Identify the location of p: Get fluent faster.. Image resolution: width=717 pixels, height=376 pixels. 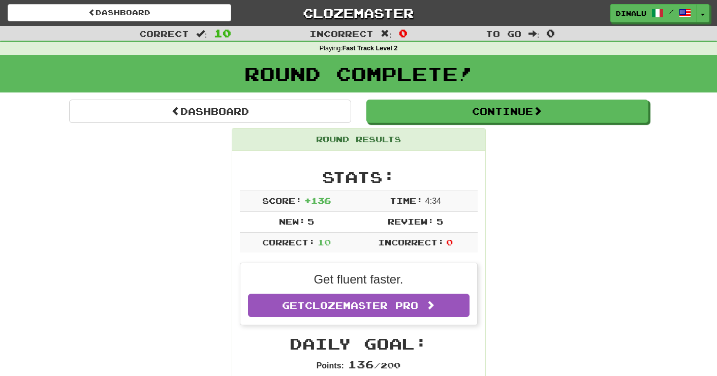
(359, 279).